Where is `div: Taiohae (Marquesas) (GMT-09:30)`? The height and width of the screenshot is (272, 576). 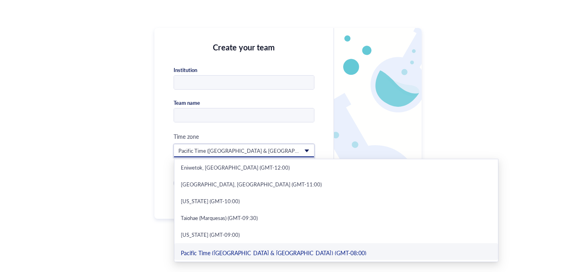
div: Taiohae (Marquesas) (GMT-09:30) is located at coordinates (336, 218).